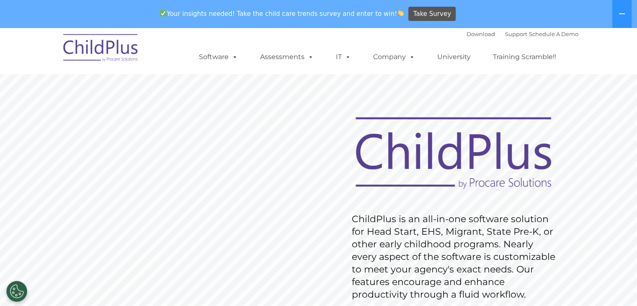  What do you see at coordinates (456, 257) in the screenshot?
I see `rs-layer: ChildPlus is an all-in-one software solution for Head Start, EHS, Migrant, State Pre-K, or other ...` at bounding box center [456, 257].